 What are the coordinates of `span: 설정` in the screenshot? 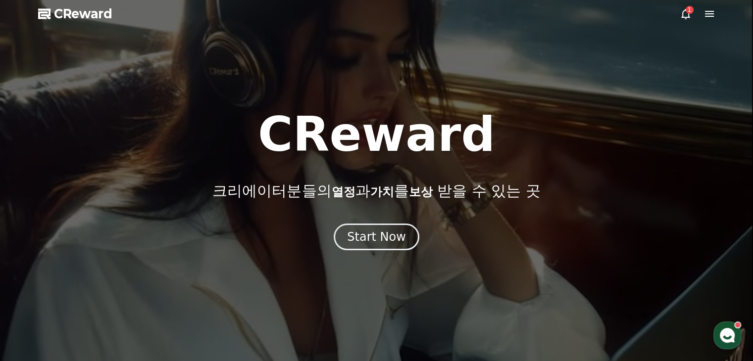 It's located at (159, 298).